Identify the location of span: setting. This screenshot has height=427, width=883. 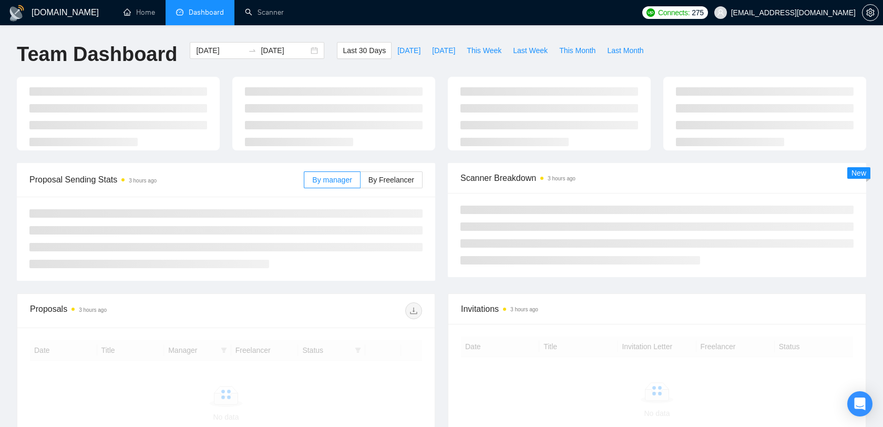
(870, 13).